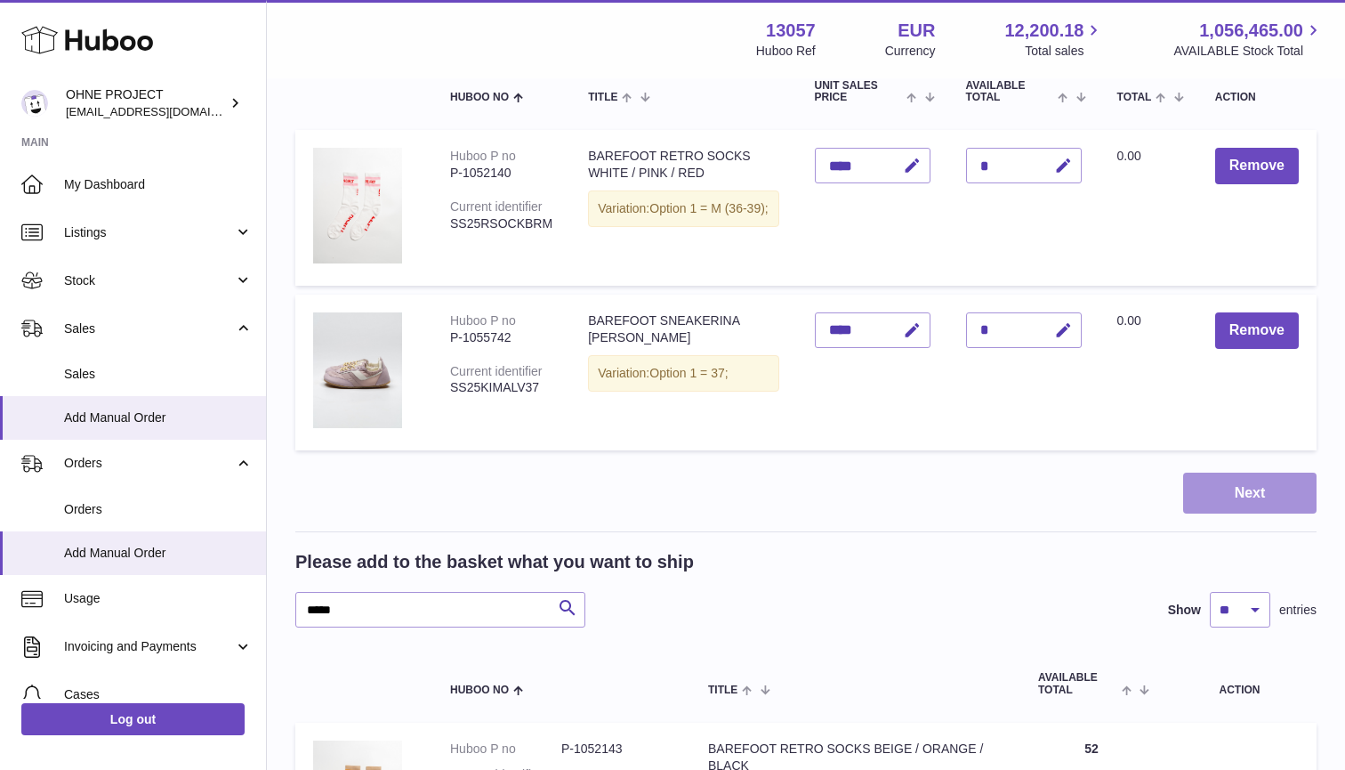 Image resolution: width=1345 pixels, height=770 pixels. I want to click on div: P-1055742, so click(501, 337).